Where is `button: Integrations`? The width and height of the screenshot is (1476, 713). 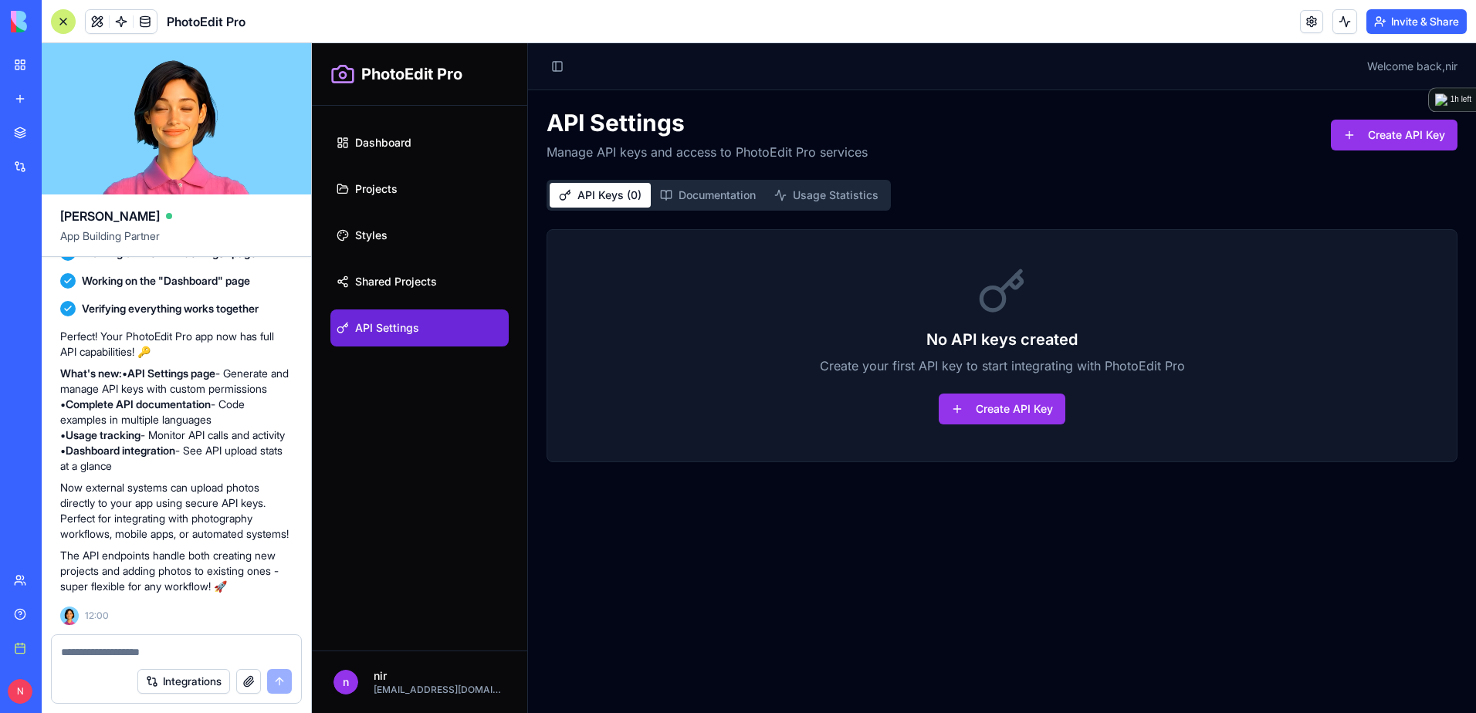 button: Integrations is located at coordinates (184, 682).